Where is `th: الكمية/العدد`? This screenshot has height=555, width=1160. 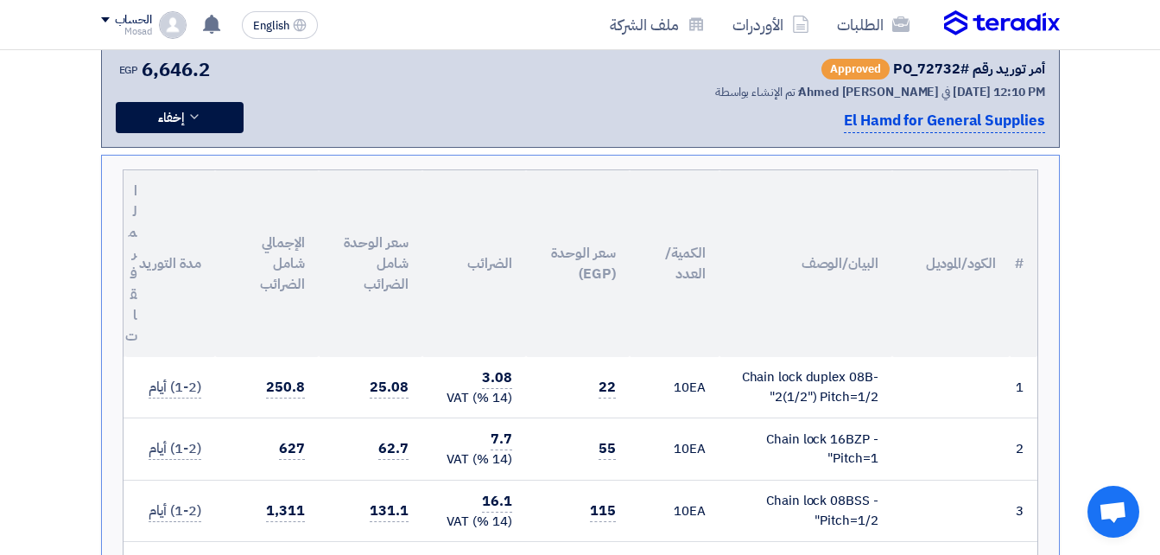 th: الكمية/العدد is located at coordinates (675, 263).